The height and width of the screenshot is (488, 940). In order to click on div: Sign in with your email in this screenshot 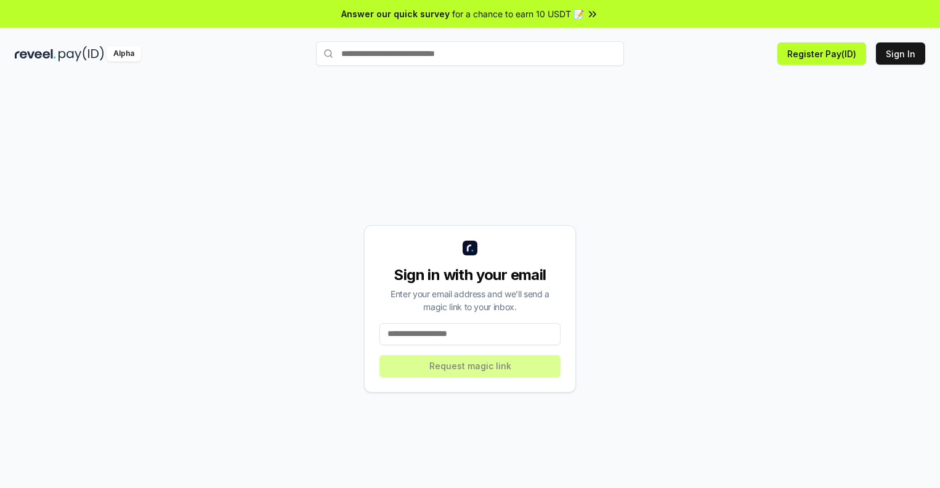, I will do `click(470, 275)`.